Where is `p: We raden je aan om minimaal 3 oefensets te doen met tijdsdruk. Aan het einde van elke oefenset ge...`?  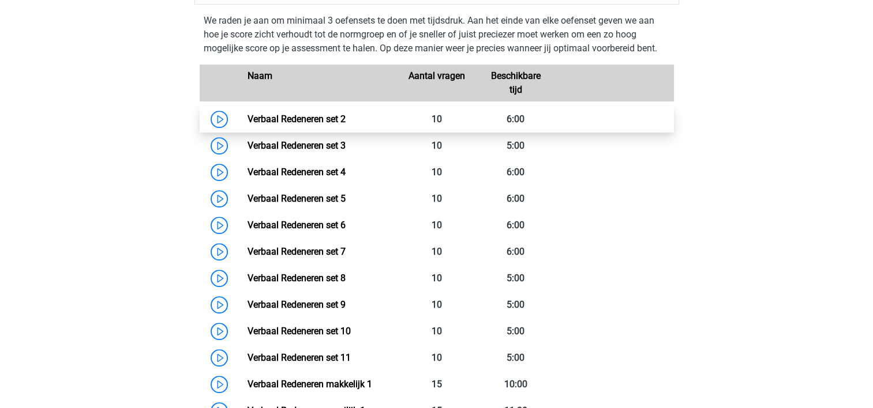 p: We raden je aan om minimaal 3 oefensets te doen met tijdsdruk. Aan het einde van elke oefenset ge... is located at coordinates (437, 35).